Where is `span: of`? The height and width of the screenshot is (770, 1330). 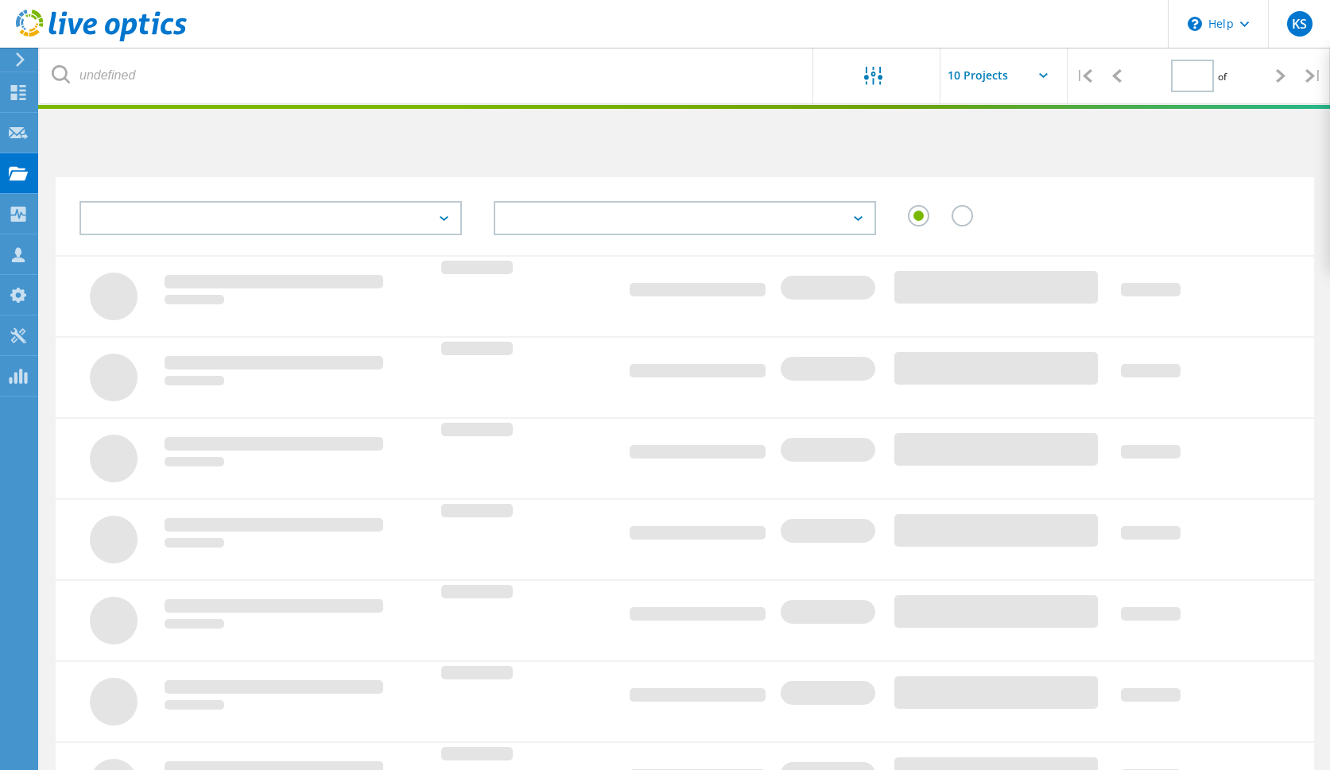 span: of is located at coordinates (1221, 76).